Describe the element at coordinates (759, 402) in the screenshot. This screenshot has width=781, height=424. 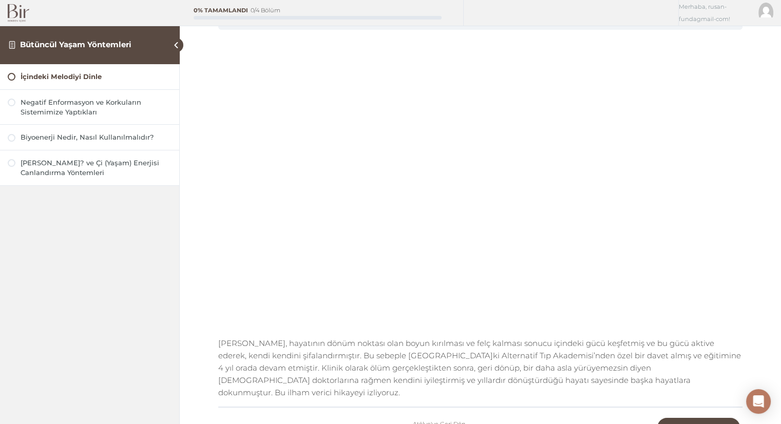
I see `div: Open Intercom Messenger` at that location.